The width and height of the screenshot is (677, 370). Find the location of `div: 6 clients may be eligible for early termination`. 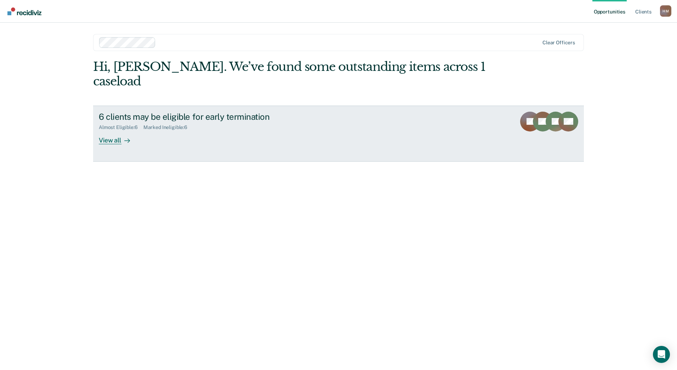

div: 6 clients may be eligible for early termination is located at coordinates (223, 117).